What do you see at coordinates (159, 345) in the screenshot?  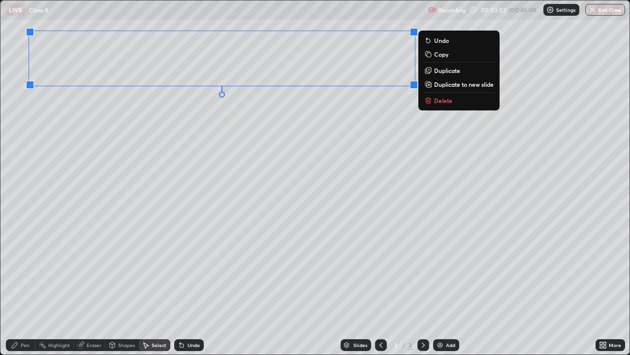 I see `div: Select` at bounding box center [159, 345].